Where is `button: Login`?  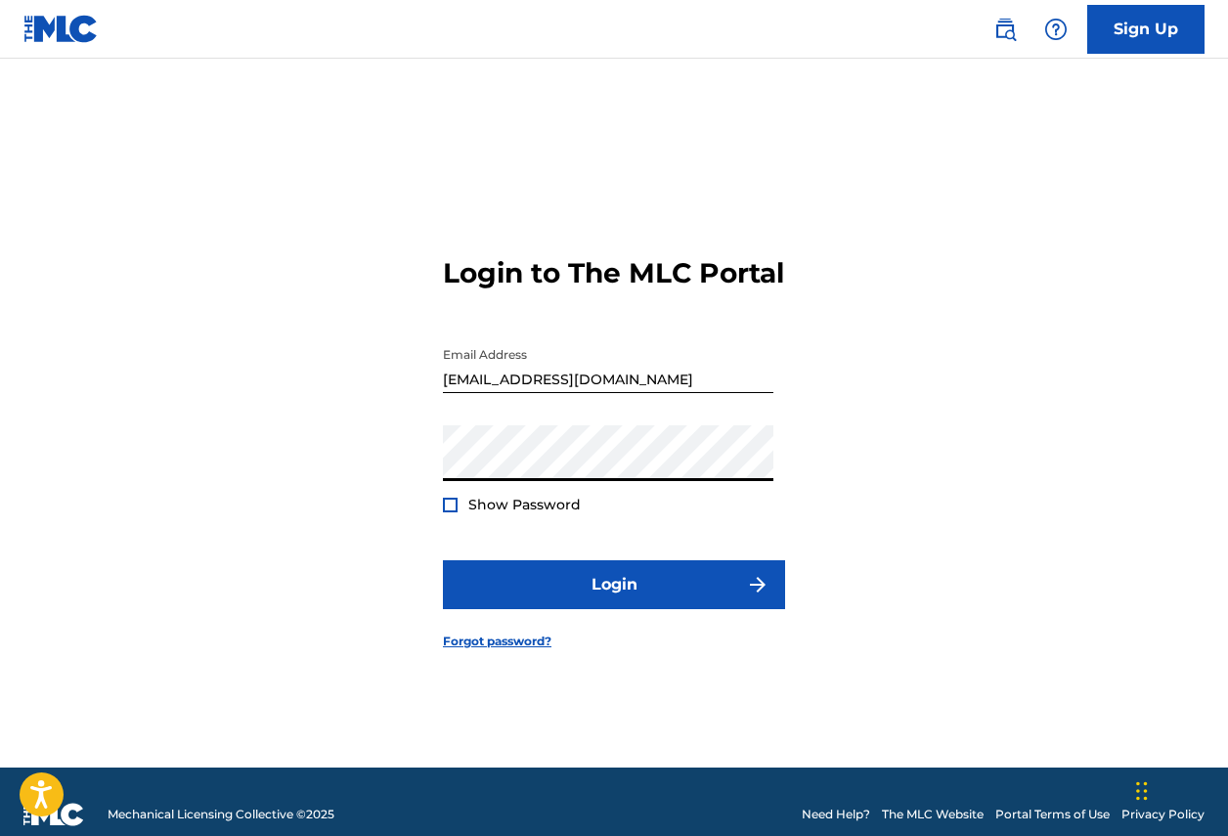
button: Login is located at coordinates (614, 585).